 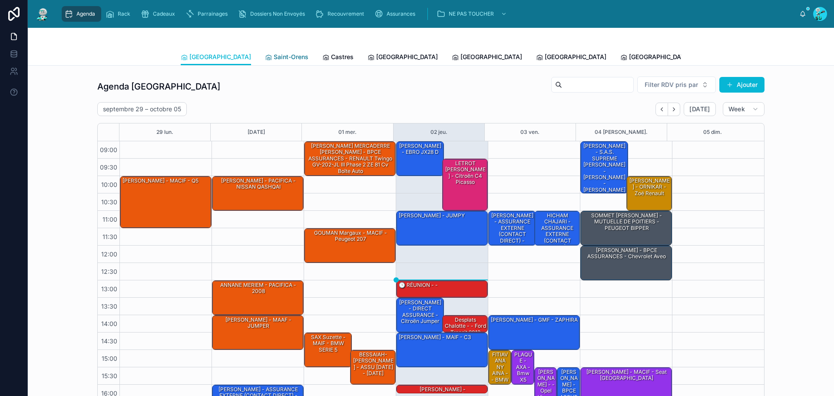 I want to click on div: HICHAM CHAJARI - ASSURANCE EXTERNE (CONTACT DIRECT) - Mercedes Classe A, so click(x=557, y=228).